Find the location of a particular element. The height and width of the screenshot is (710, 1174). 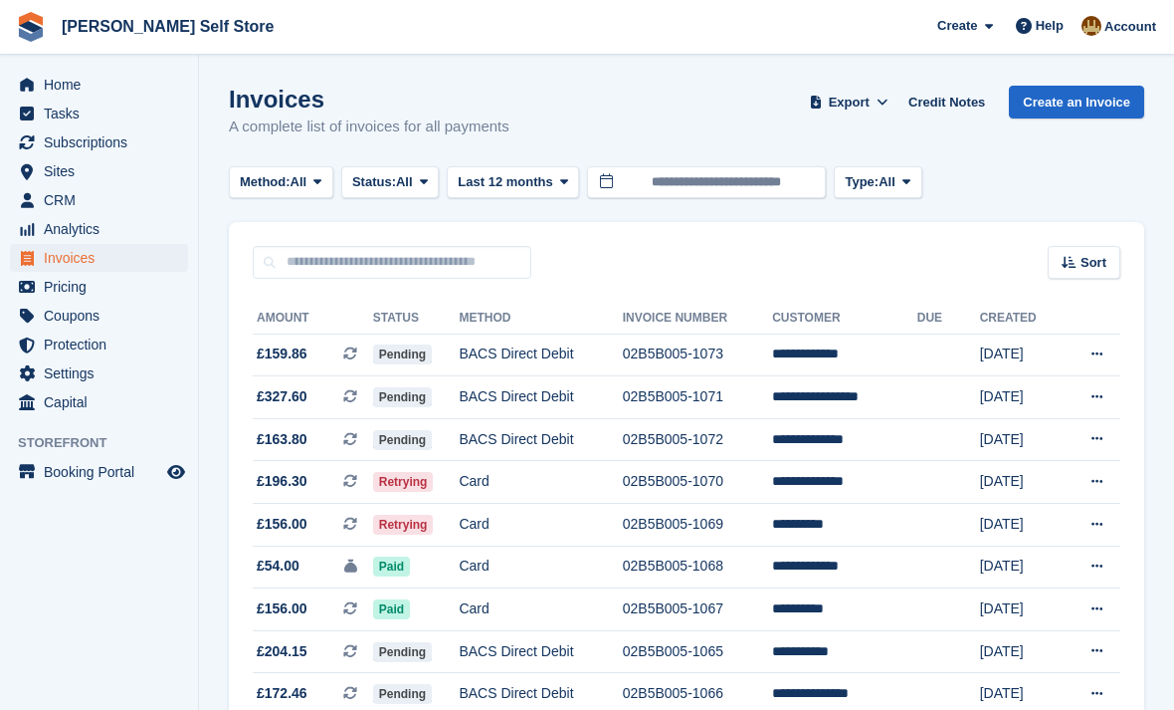

p: A complete list of invoices for all payments is located at coordinates (369, 126).